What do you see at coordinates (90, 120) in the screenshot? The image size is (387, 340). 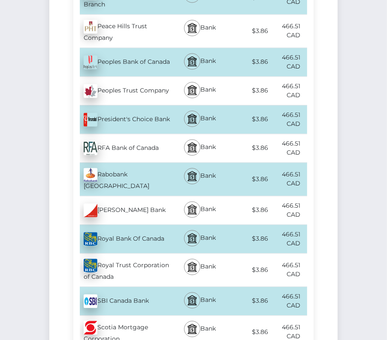 I see `img: lU9kIAAAAAElFTkSuQmCC` at bounding box center [90, 120].